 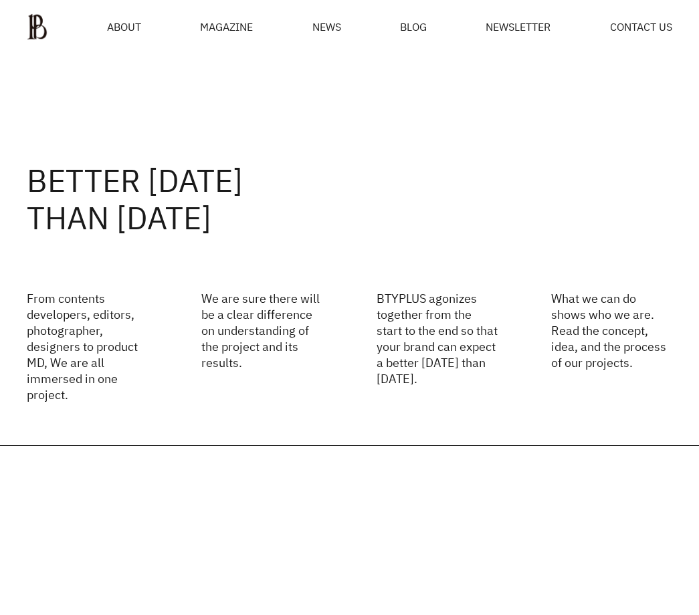 I want to click on p: We are sure there will be a clear difference on understanding of the project and its results., so click(x=261, y=346).